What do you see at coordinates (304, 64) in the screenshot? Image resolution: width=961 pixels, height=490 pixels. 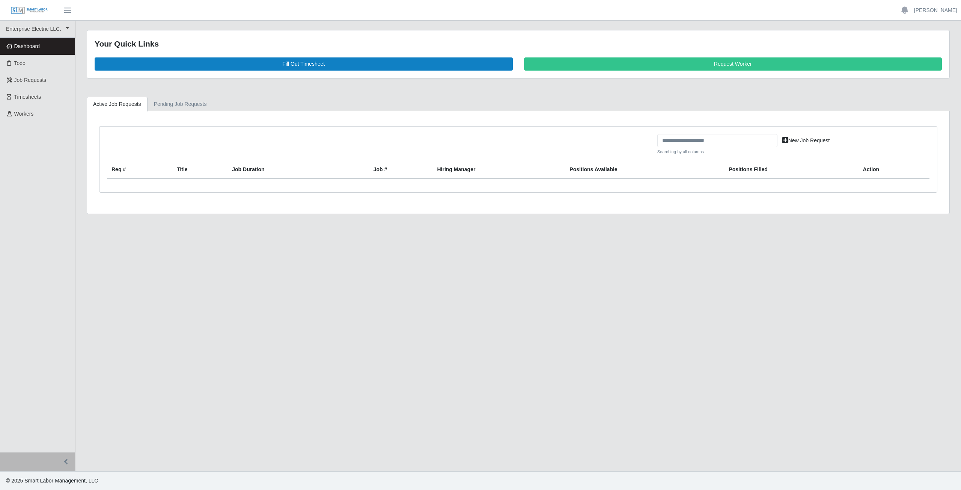 I see `a: Fill Out Timesheet` at bounding box center [304, 64].